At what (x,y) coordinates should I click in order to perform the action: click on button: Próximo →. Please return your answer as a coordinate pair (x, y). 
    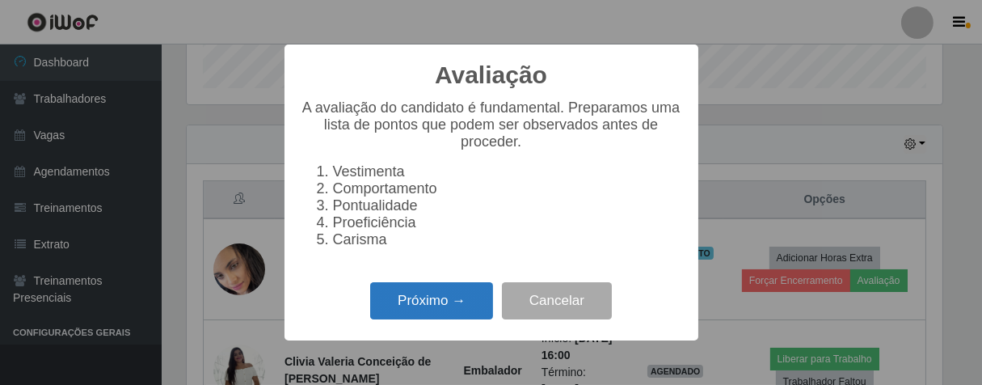
    Looking at the image, I should click on (431, 301).